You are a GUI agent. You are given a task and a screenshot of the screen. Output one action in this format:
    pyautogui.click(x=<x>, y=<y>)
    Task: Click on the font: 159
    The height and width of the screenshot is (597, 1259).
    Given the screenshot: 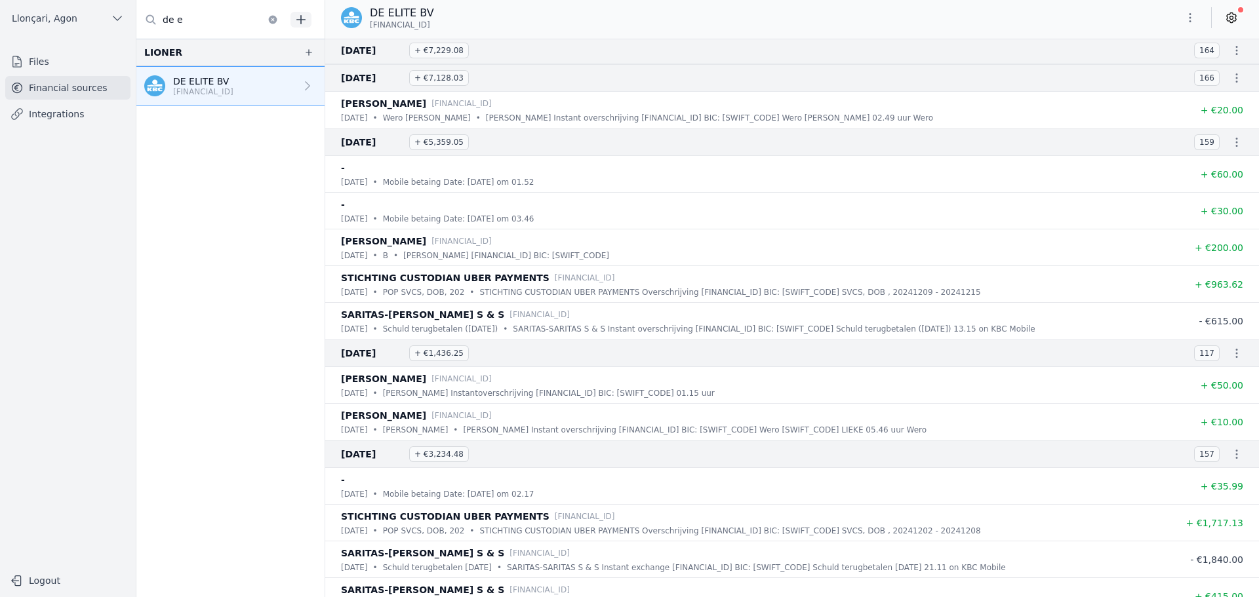 What is the action you would take?
    pyautogui.click(x=1207, y=142)
    